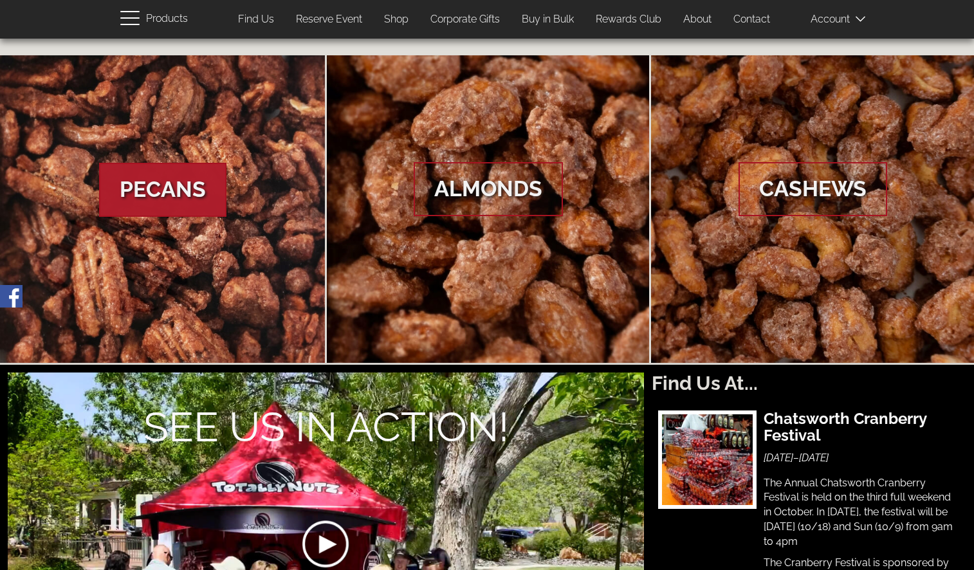 The image size is (974, 570). What do you see at coordinates (858, 427) in the screenshot?
I see `h3: Chatsworth Cranberry Festival` at bounding box center [858, 427].